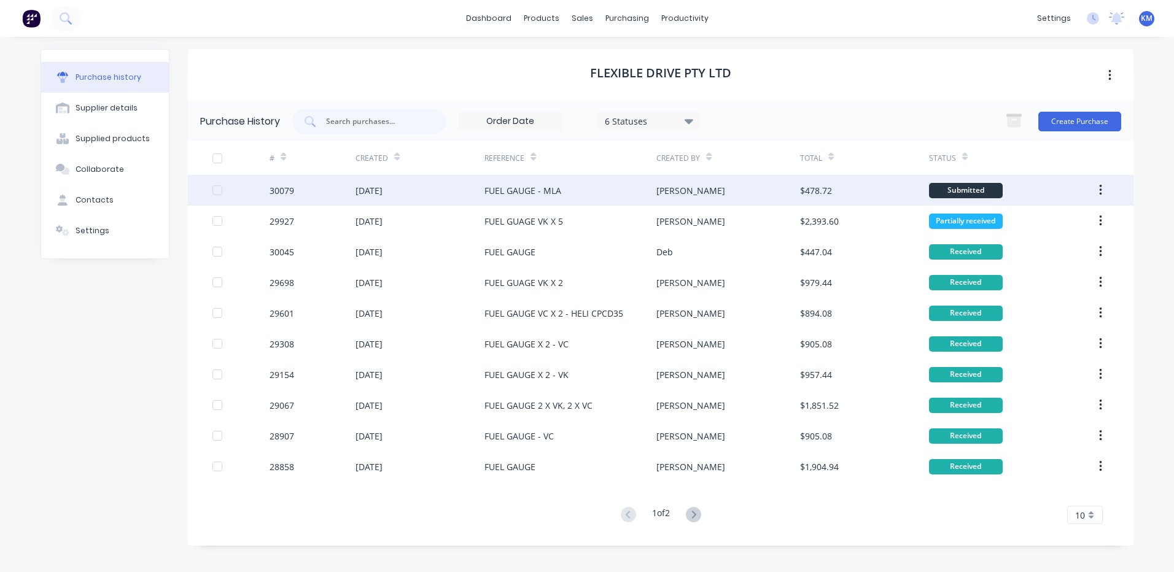 This screenshot has width=1174, height=572. Describe the element at coordinates (1054, 18) in the screenshot. I see `div: settings` at that location.